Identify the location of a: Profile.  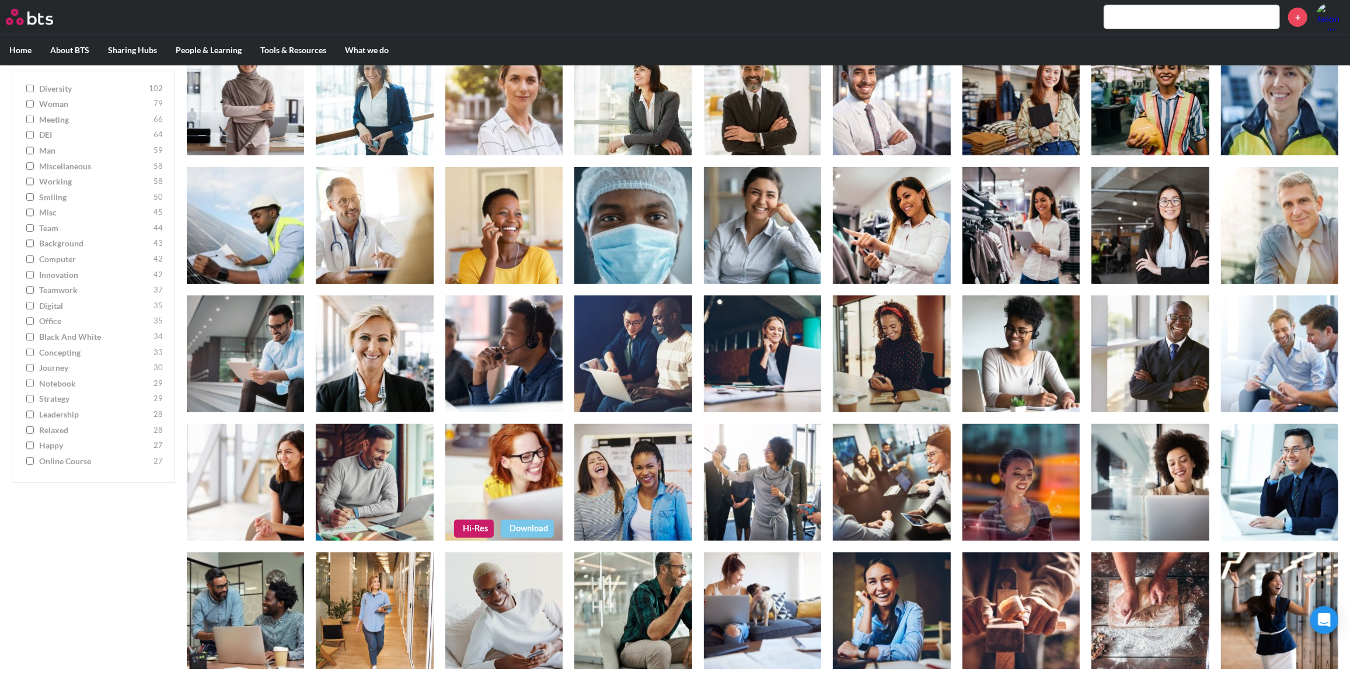
(1330, 17).